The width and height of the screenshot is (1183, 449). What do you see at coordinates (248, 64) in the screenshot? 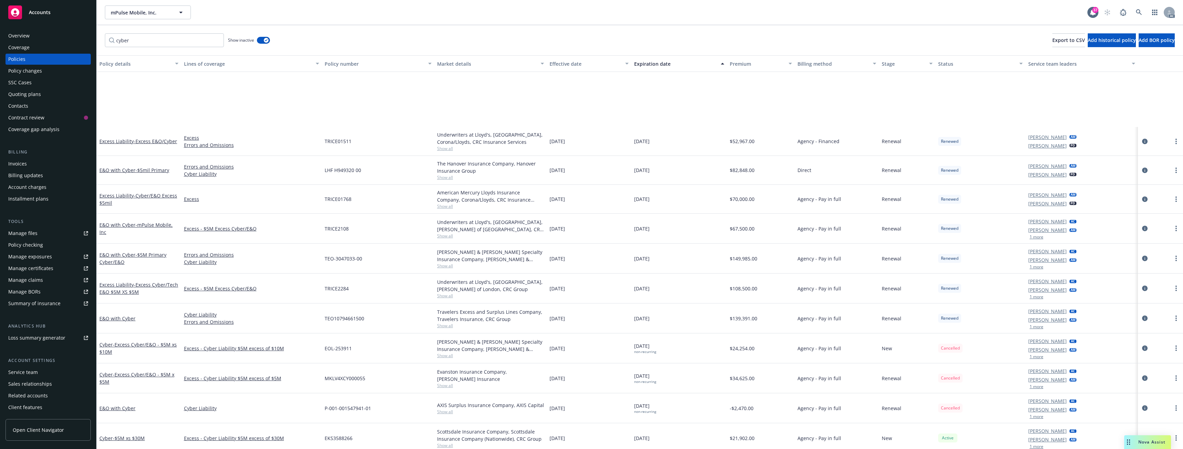
I see `div: Lines of coverage` at bounding box center [248, 64].